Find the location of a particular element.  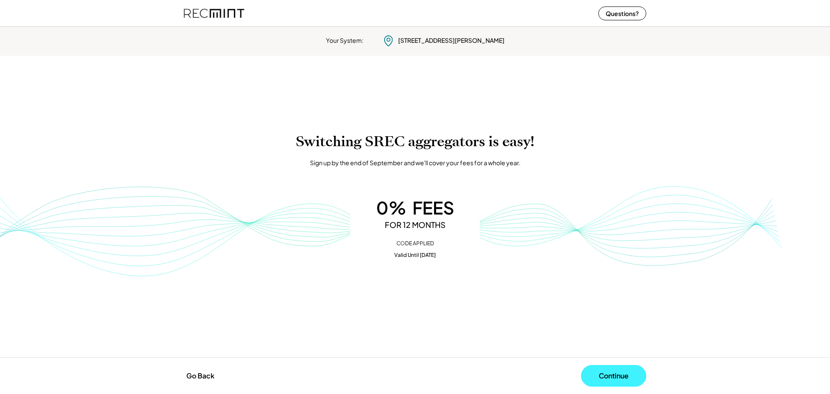

h1: Switching SREC aggregators is easy! is located at coordinates (415, 141).